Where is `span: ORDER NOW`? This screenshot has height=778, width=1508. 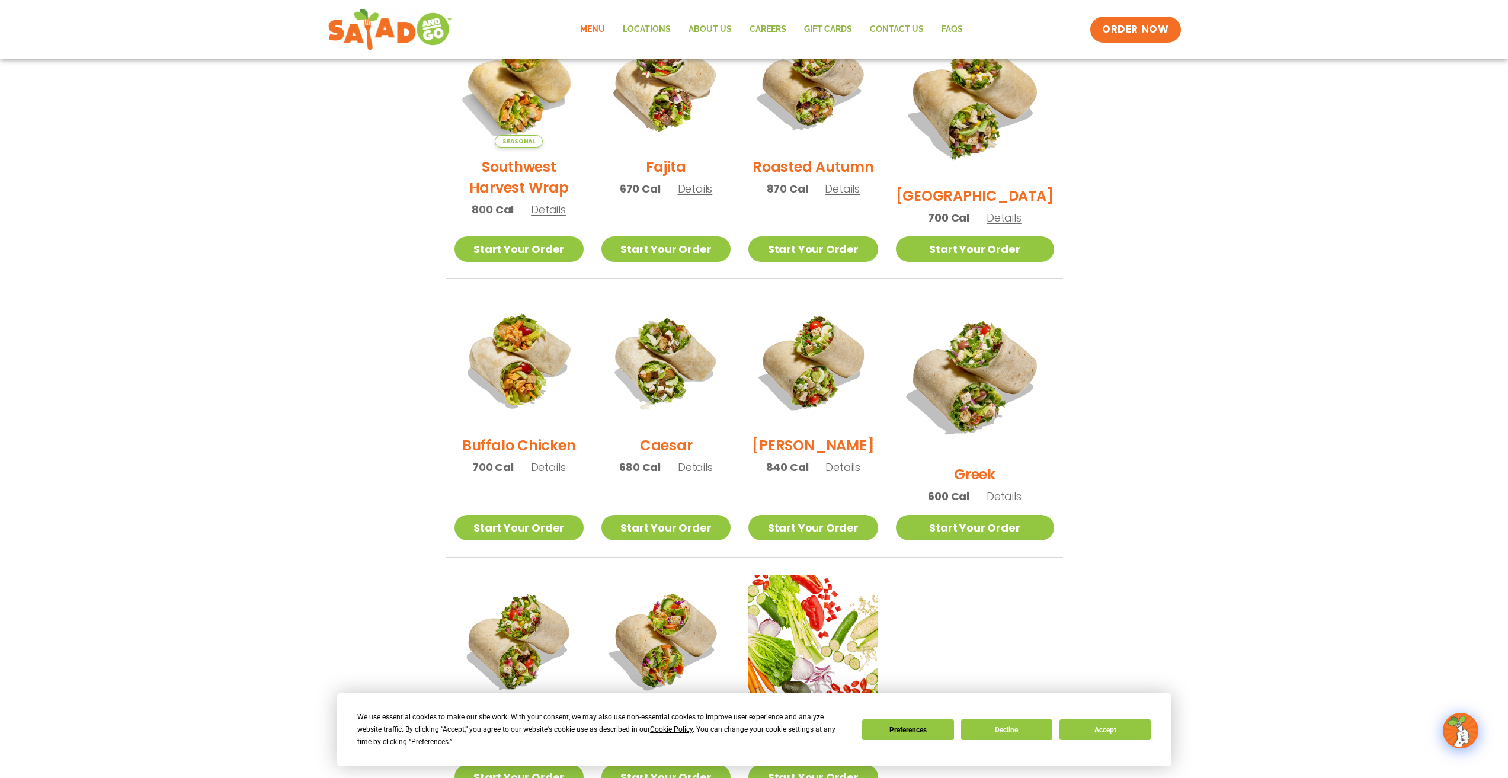 span: ORDER NOW is located at coordinates (1136, 30).